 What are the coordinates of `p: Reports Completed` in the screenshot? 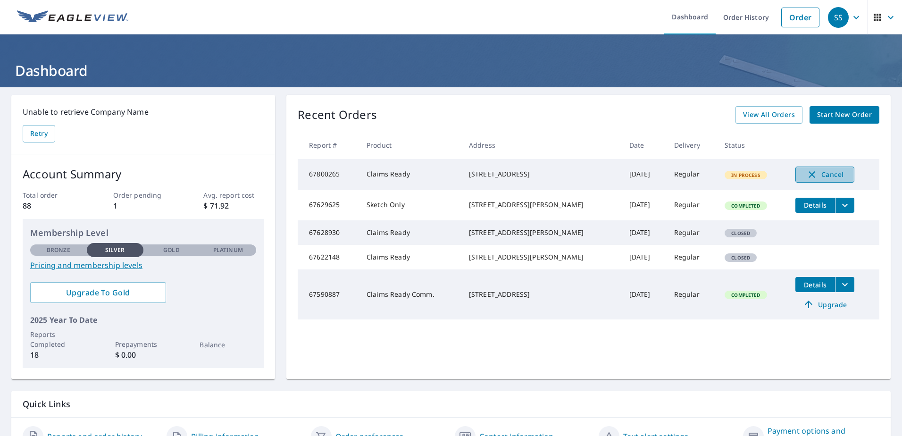 It's located at (58, 339).